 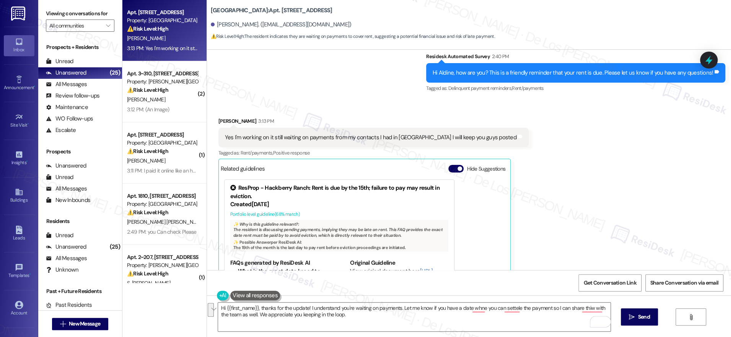 What do you see at coordinates (414, 317) in the screenshot?
I see `textarea: To enrich screen reader interactions, please activate Accessibility in Grammarly extension settings` at bounding box center [414, 317].